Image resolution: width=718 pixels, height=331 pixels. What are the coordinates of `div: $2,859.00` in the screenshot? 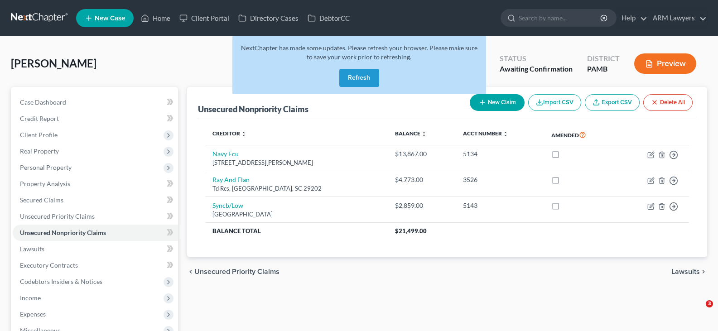 It's located at (422, 206).